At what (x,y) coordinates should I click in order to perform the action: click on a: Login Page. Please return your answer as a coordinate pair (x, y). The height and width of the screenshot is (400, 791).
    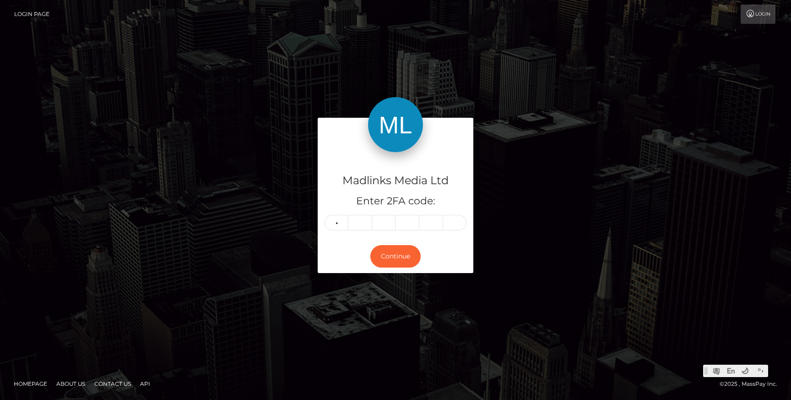
    Looking at the image, I should click on (32, 14).